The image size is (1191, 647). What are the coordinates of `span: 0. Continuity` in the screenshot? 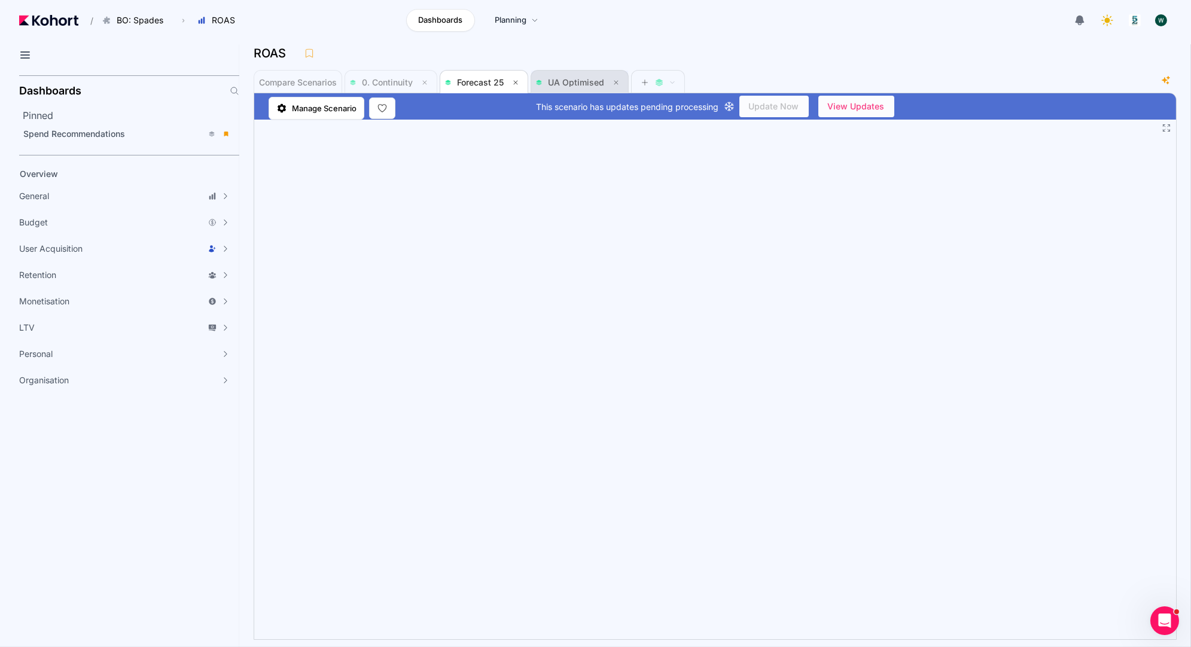 It's located at (387, 82).